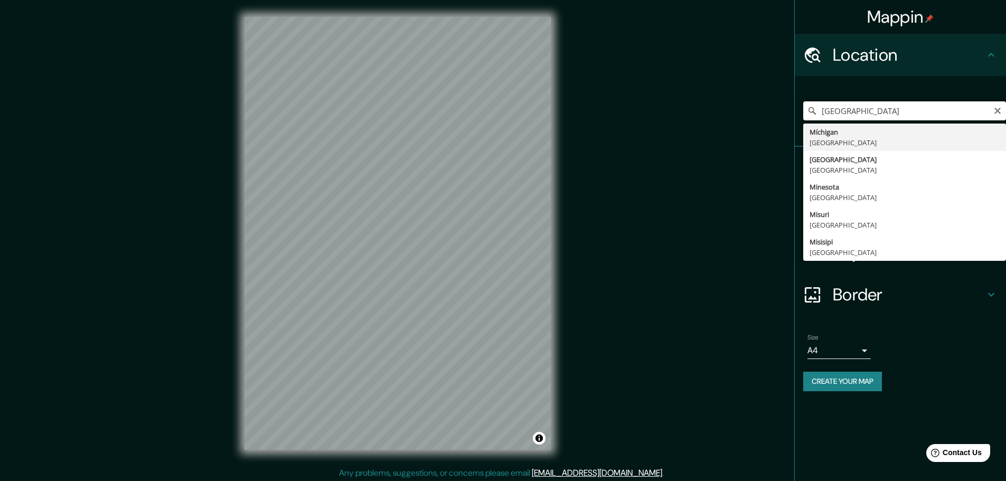  What do you see at coordinates (900, 210) in the screenshot?
I see `div: Style` at bounding box center [900, 210].